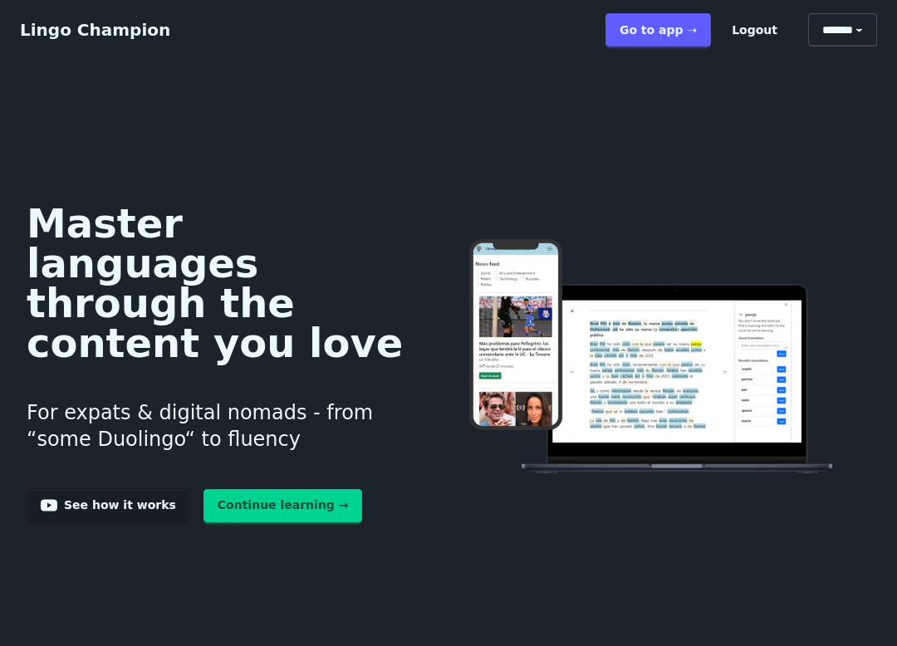 This screenshot has height=646, width=897. I want to click on h3: For expats & digital nomads - from “some Duolingo“ to fluency, so click(218, 426).